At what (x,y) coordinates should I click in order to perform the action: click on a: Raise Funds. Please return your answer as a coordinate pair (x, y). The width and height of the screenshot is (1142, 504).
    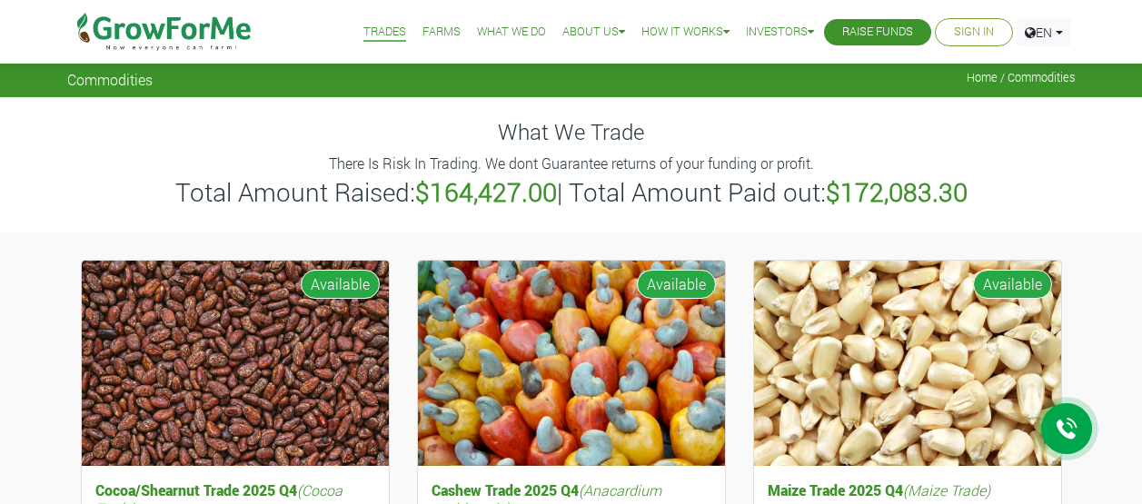
    Looking at the image, I should click on (877, 32).